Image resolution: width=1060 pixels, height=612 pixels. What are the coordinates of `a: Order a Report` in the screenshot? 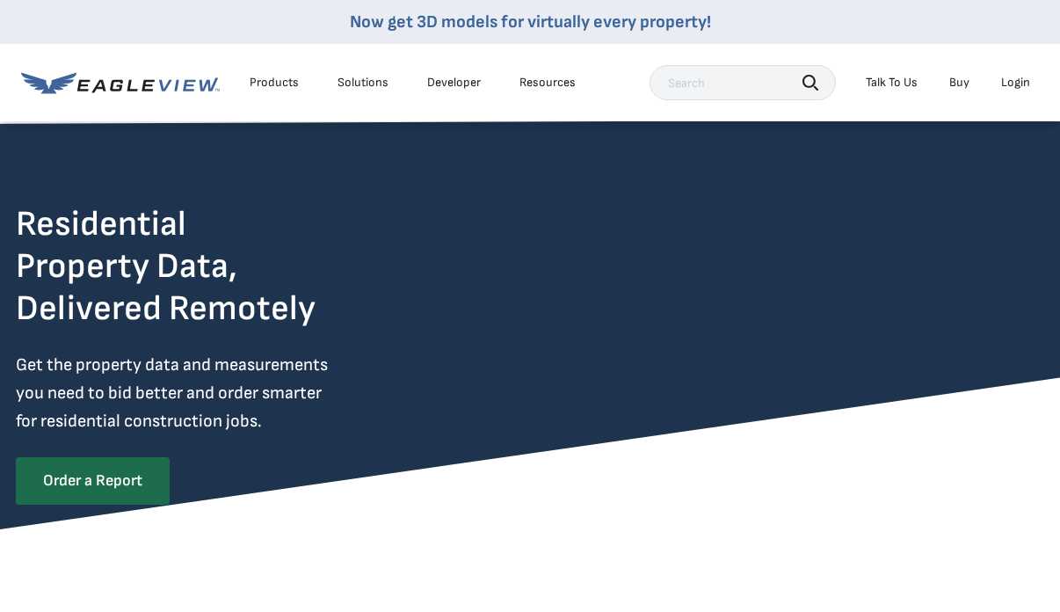 It's located at (92, 481).